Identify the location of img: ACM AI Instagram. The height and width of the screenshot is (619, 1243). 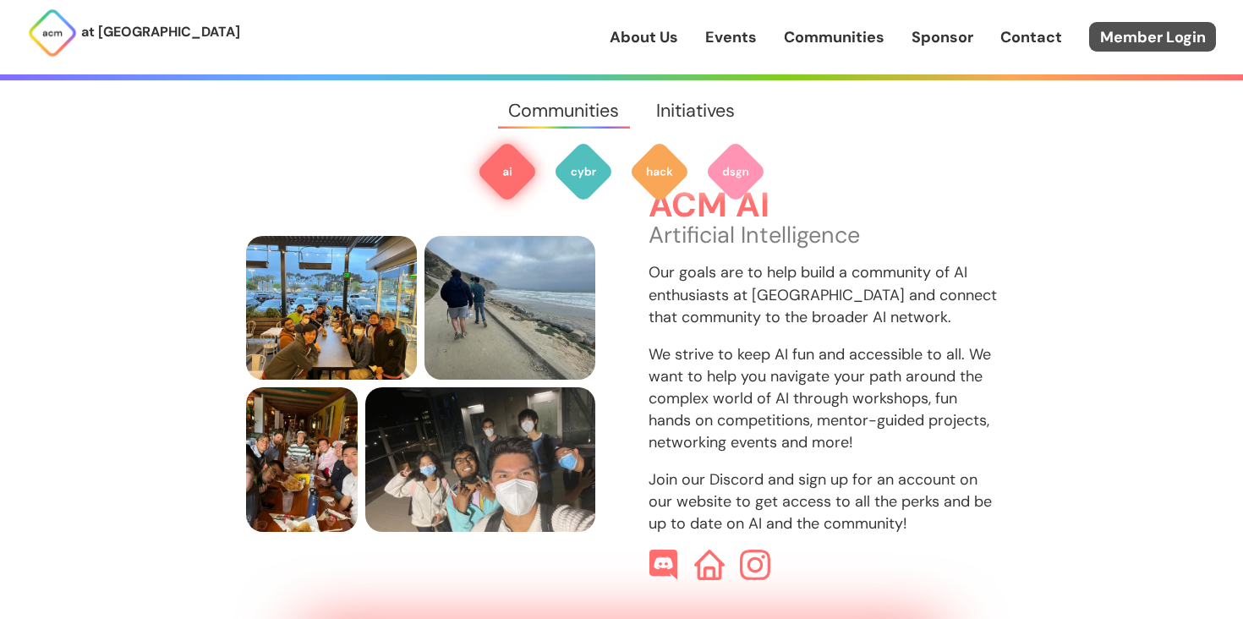
(755, 565).